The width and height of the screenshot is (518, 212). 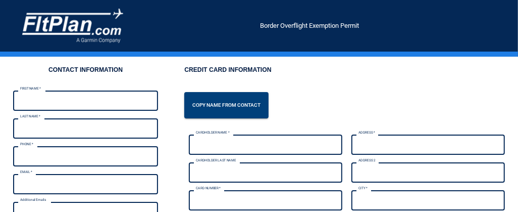 What do you see at coordinates (30, 116) in the screenshot?
I see `label: LAST NAME *` at bounding box center [30, 116].